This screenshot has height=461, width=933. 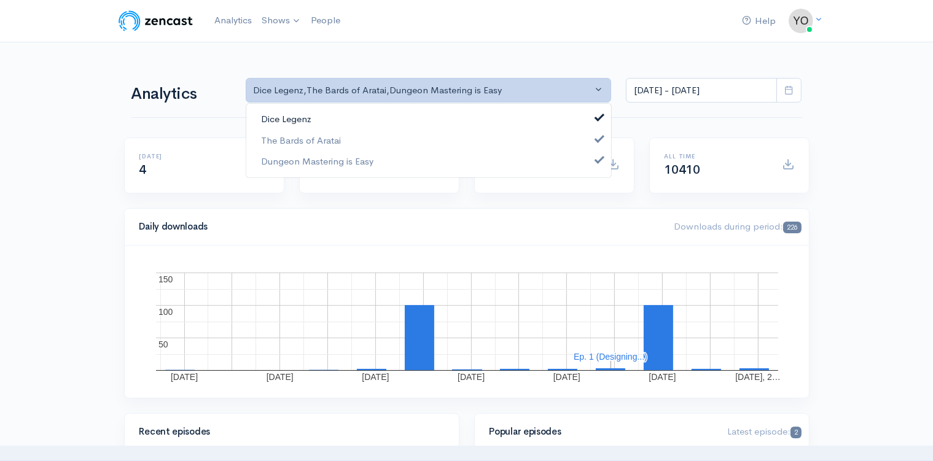 I want to click on svg: A chart., so click(x=467, y=322).